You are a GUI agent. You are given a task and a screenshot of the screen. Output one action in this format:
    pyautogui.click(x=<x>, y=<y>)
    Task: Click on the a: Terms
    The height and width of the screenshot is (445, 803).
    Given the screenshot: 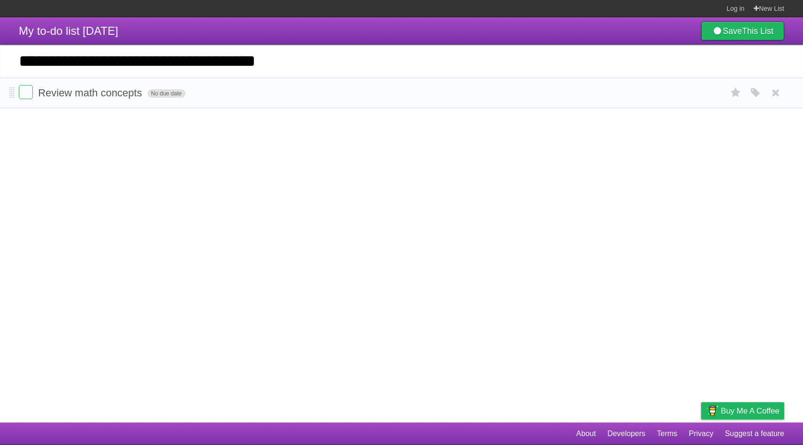 What is the action you would take?
    pyautogui.click(x=667, y=433)
    